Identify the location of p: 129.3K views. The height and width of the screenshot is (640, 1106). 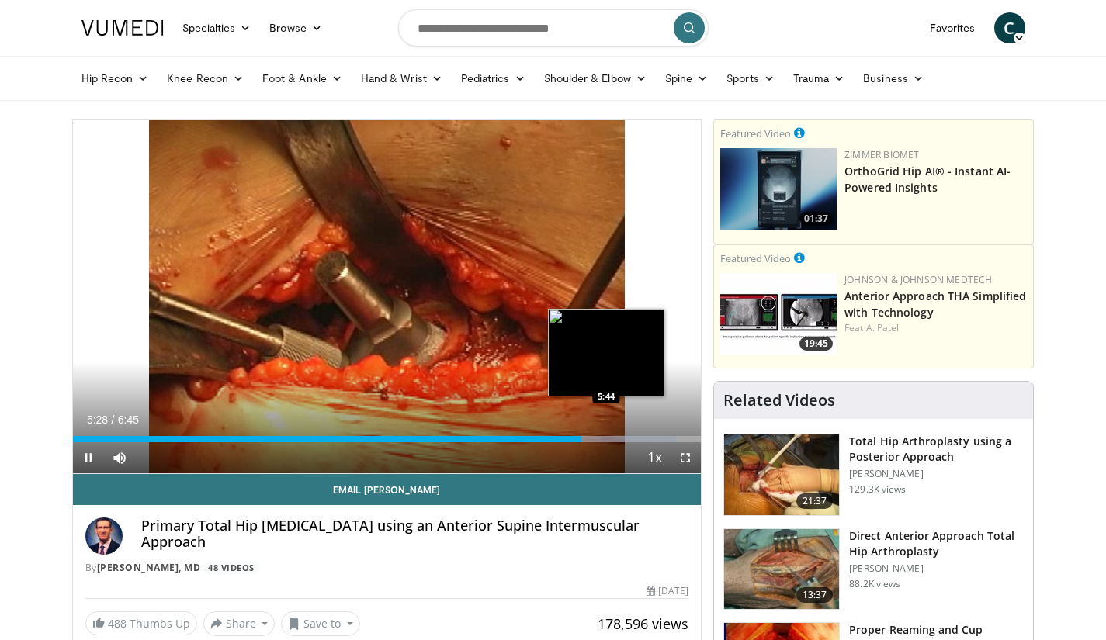
(877, 490).